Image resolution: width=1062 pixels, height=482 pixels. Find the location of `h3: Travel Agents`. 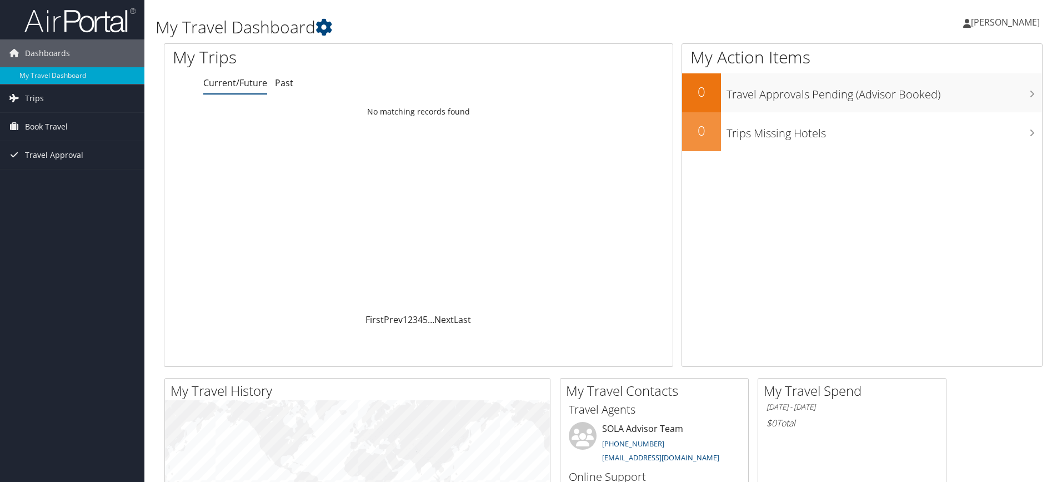

h3: Travel Agents is located at coordinates (654, 409).